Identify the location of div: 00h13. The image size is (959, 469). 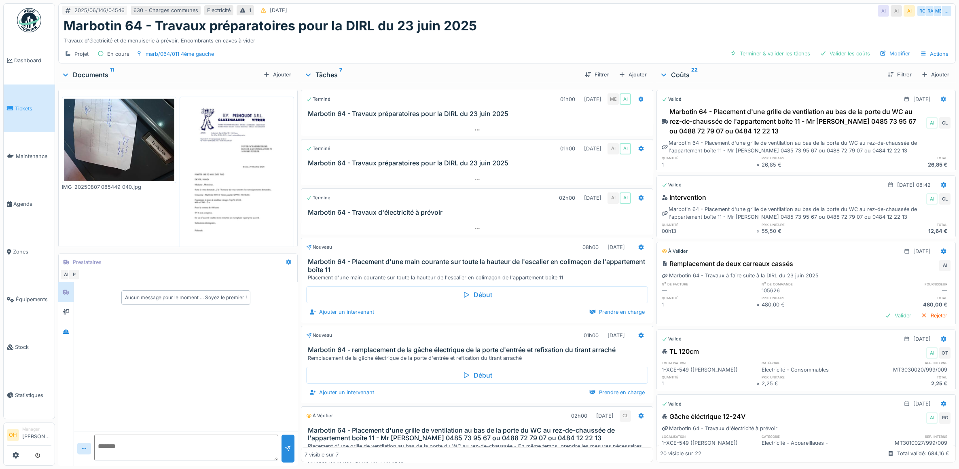
(709, 231).